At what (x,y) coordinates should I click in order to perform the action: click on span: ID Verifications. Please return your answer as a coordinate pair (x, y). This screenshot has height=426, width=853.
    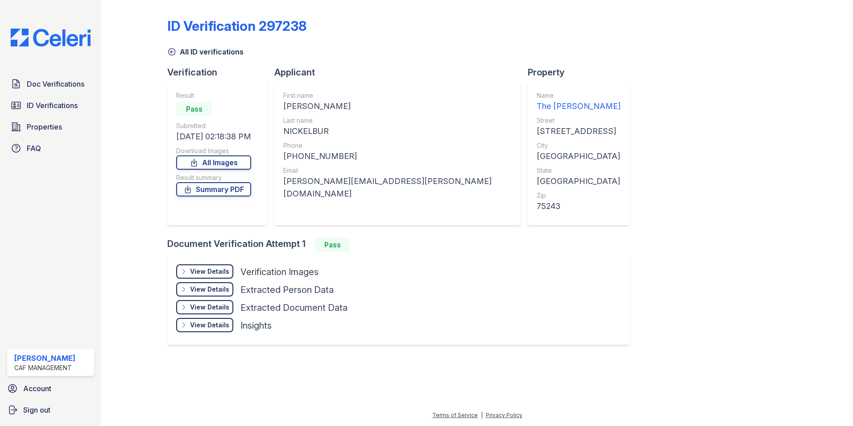
    Looking at the image, I should click on (52, 105).